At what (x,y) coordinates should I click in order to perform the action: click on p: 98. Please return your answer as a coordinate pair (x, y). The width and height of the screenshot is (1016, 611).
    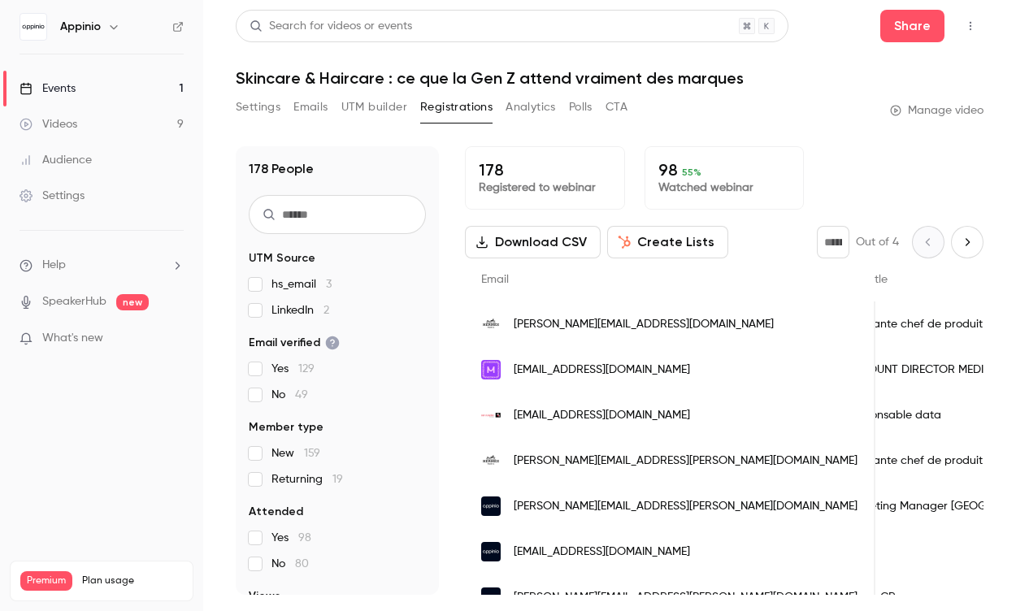
    Looking at the image, I should click on (724, 170).